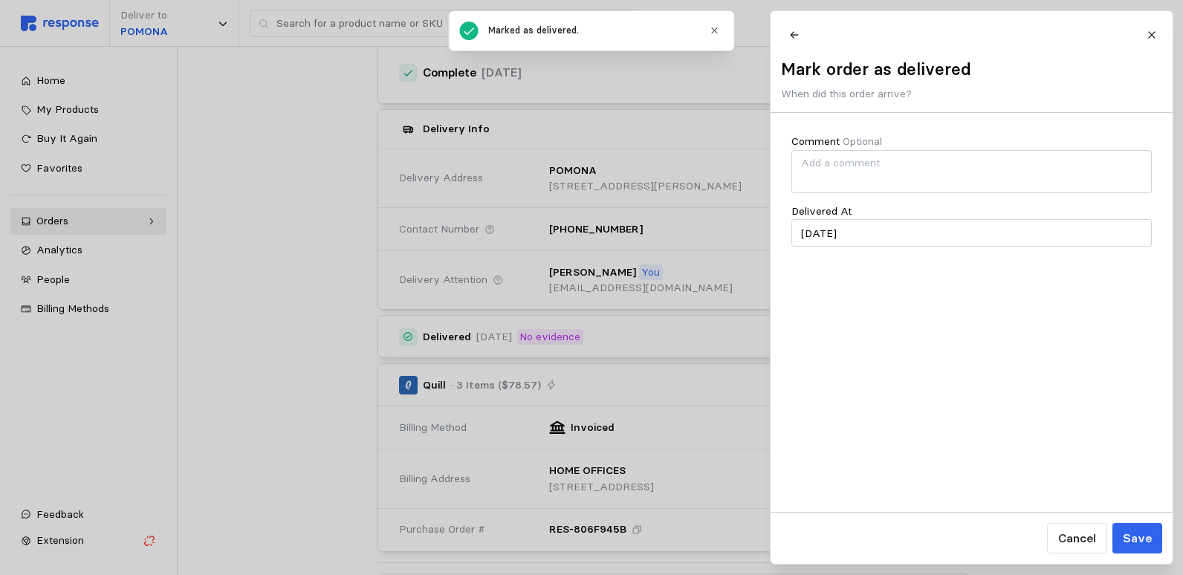  What do you see at coordinates (1136, 538) in the screenshot?
I see `p: Save` at bounding box center [1136, 538].